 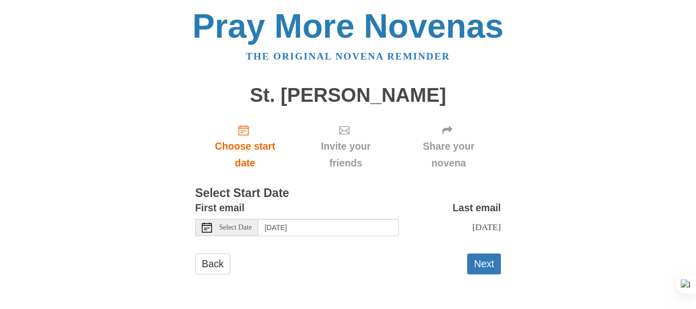 What do you see at coordinates (346, 155) in the screenshot?
I see `span: Invite your friends` at bounding box center [346, 155].